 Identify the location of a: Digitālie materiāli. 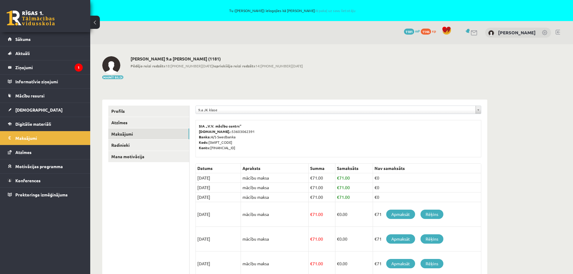
(45, 124).